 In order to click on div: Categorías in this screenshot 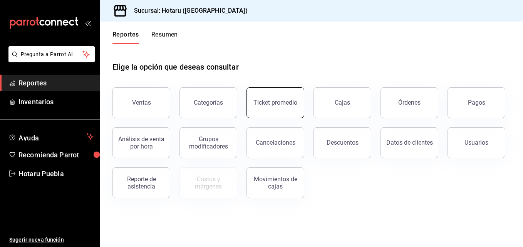, I will do `click(208, 102)`.